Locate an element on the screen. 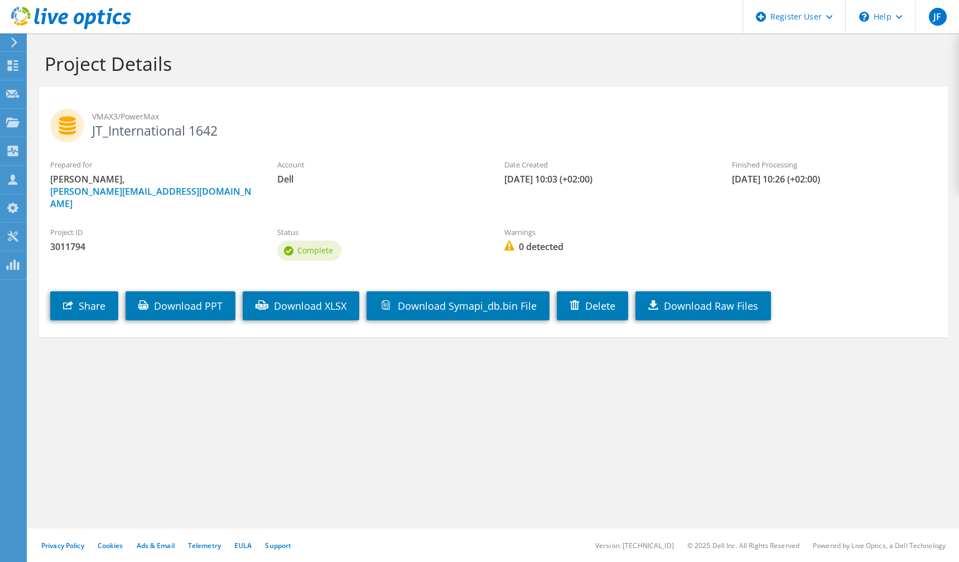 The width and height of the screenshot is (959, 562). a: Telemetry is located at coordinates (204, 545).